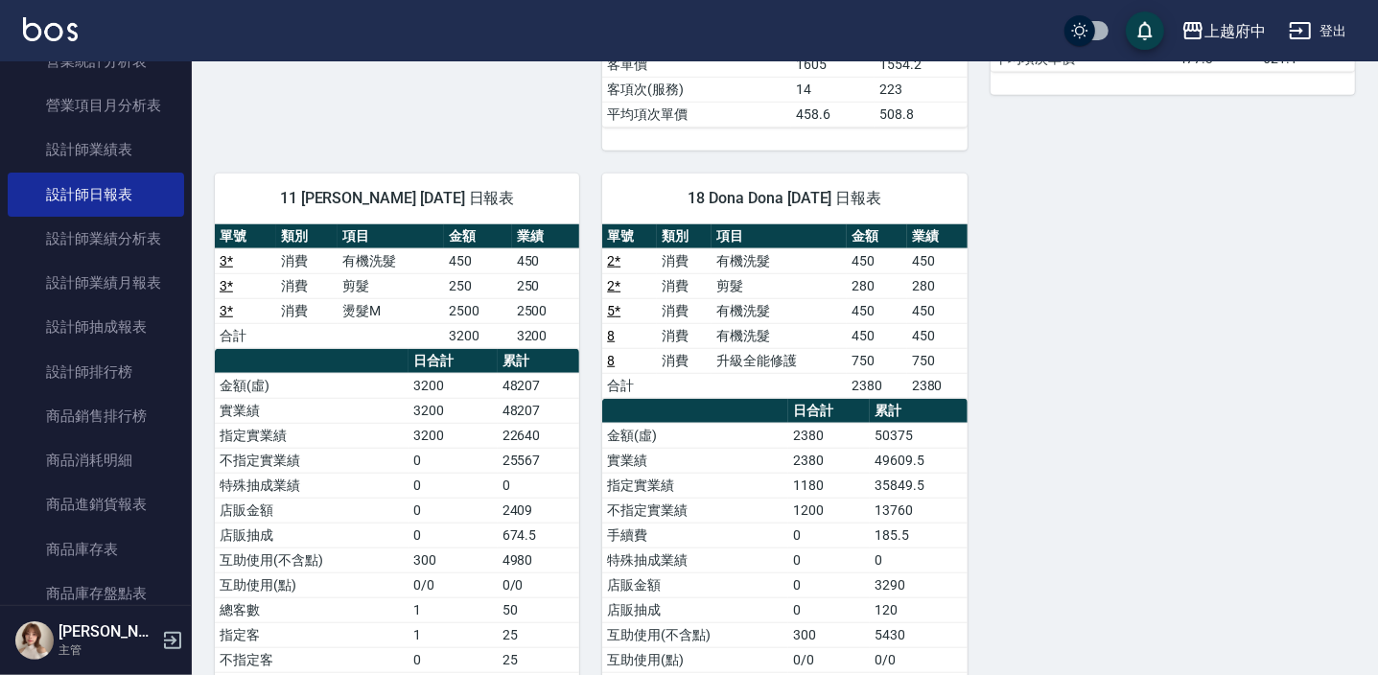 This screenshot has width=1378, height=675. I want to click on td: 指定客, so click(312, 635).